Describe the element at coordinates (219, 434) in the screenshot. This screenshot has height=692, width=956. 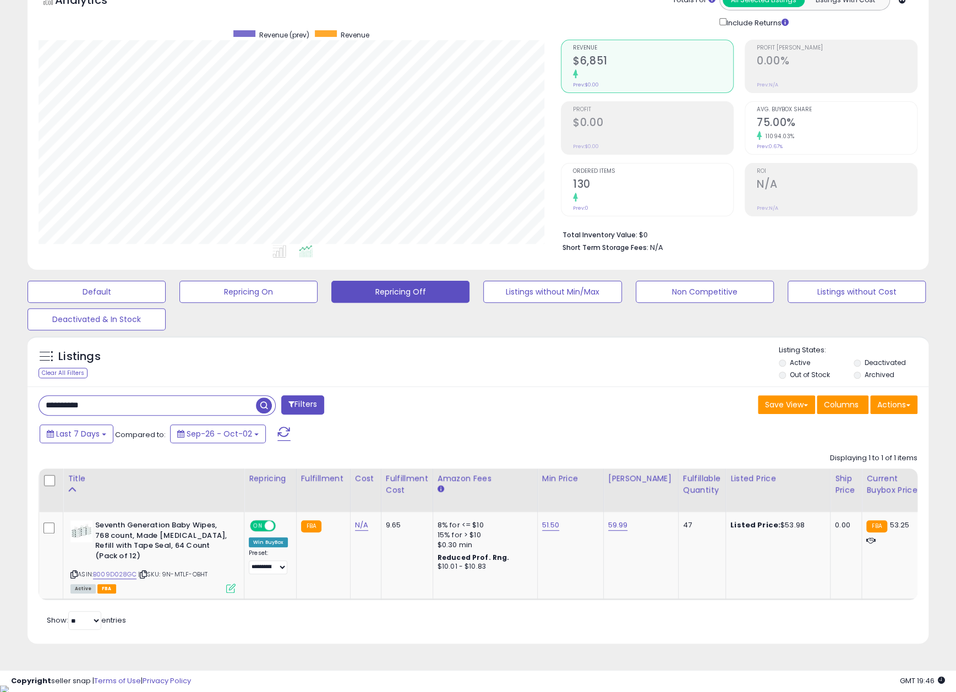
I see `span: Sep-26 - Oct-02` at that location.